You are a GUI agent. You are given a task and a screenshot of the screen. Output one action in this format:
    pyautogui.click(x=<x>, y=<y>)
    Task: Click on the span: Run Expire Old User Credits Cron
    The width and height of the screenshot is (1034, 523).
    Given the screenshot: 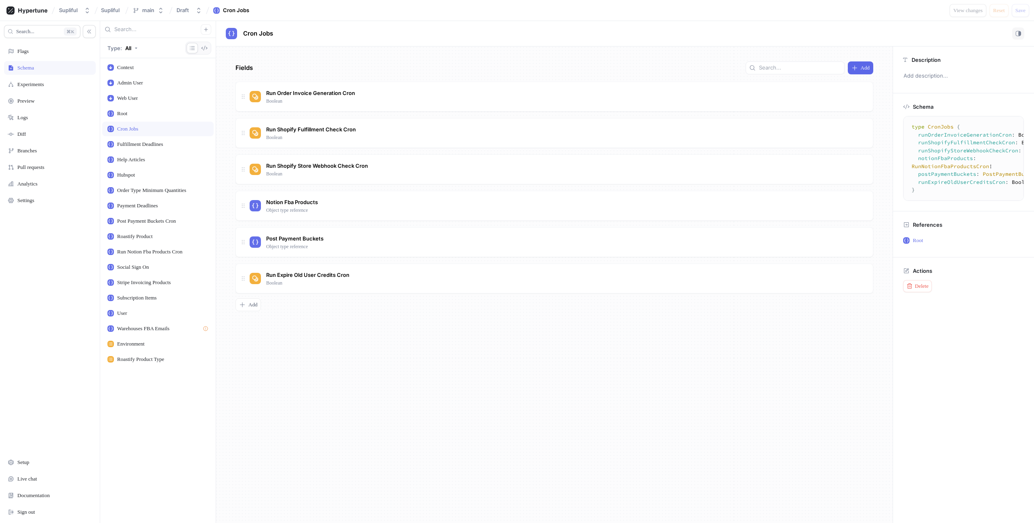 What is the action you would take?
    pyautogui.click(x=308, y=275)
    